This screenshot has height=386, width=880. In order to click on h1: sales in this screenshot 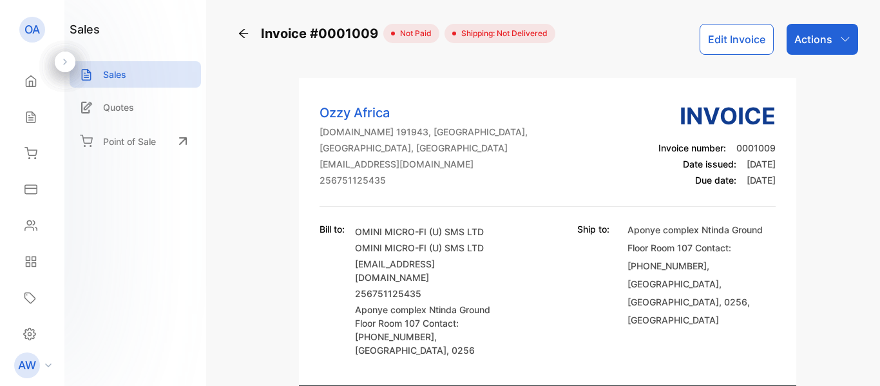, I will do `click(84, 29)`.